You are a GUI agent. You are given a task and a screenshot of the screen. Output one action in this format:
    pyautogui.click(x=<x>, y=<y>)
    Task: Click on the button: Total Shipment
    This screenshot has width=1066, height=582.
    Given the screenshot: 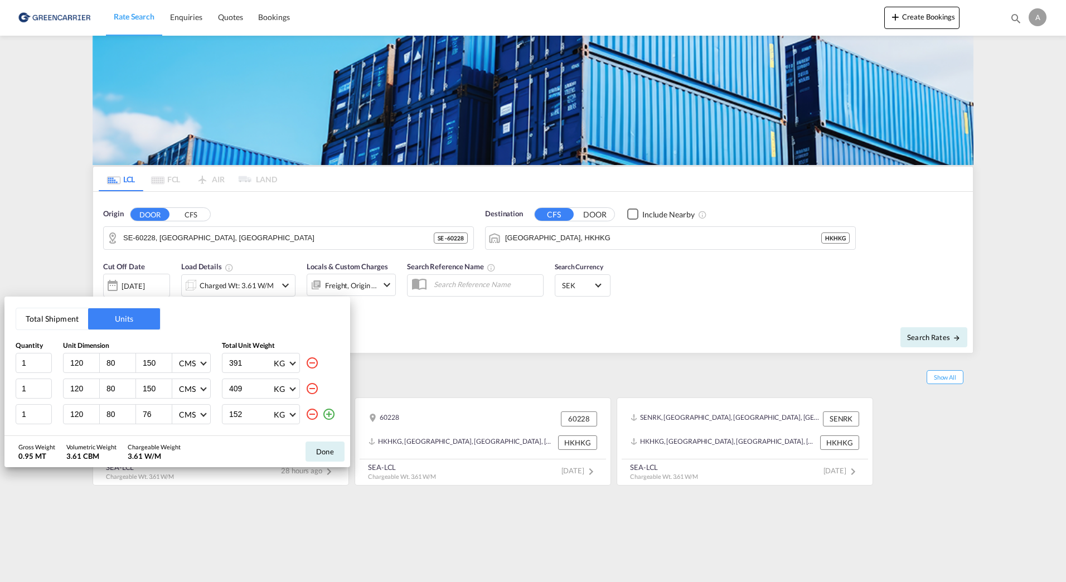 What is the action you would take?
    pyautogui.click(x=52, y=319)
    